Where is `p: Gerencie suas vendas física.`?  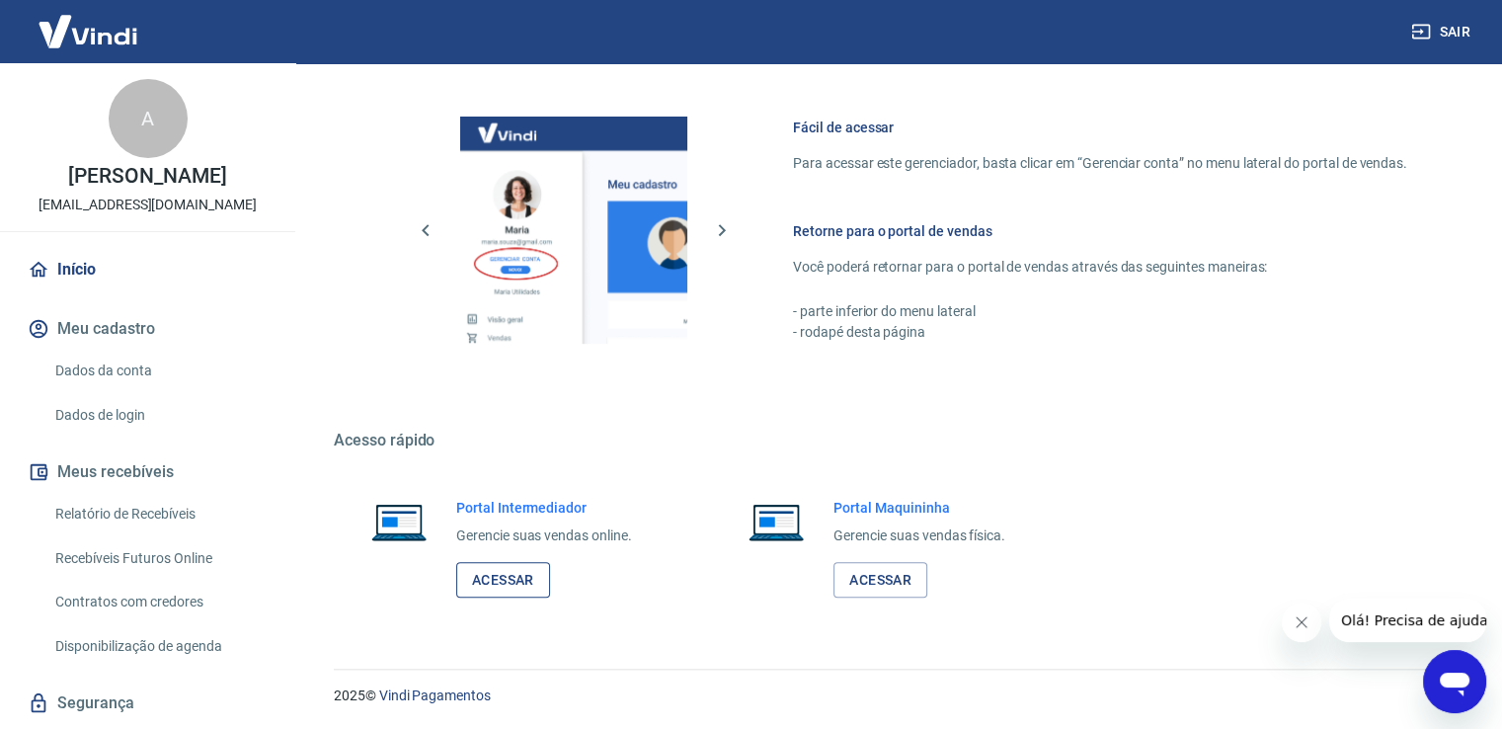 p: Gerencie suas vendas física. is located at coordinates (920, 535).